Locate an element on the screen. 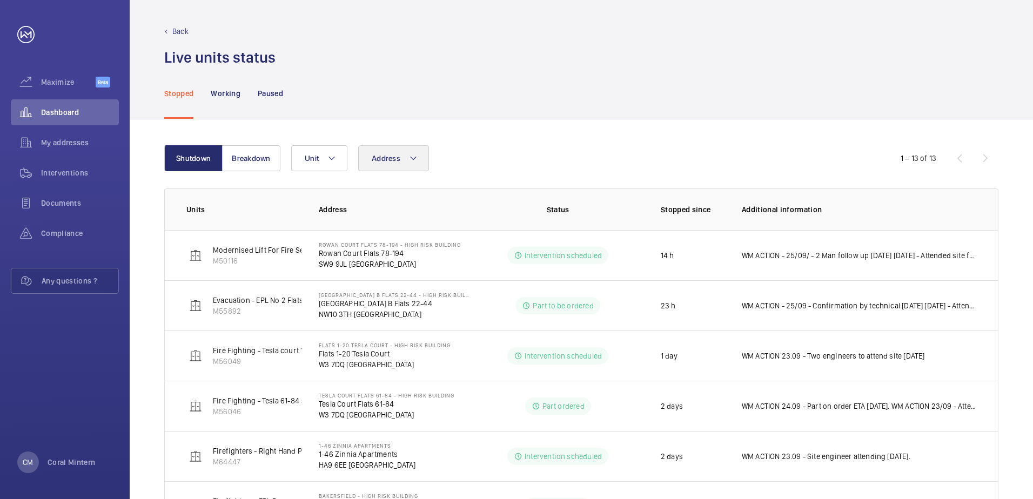  p: Part ordered is located at coordinates (563, 406).